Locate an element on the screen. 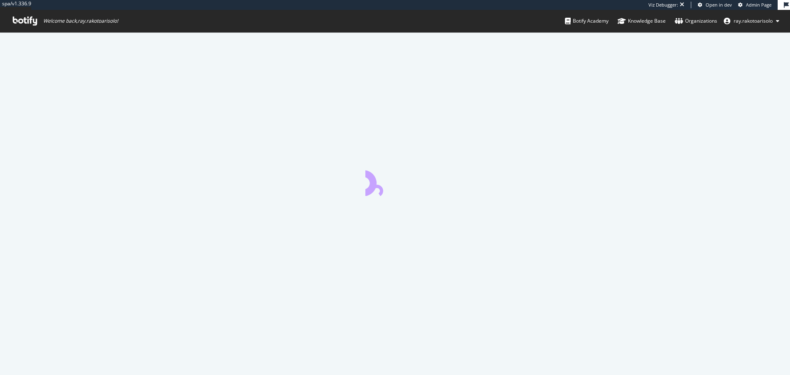 The height and width of the screenshot is (375, 790). button: ray.rakotoarisolo is located at coordinates (752, 21).